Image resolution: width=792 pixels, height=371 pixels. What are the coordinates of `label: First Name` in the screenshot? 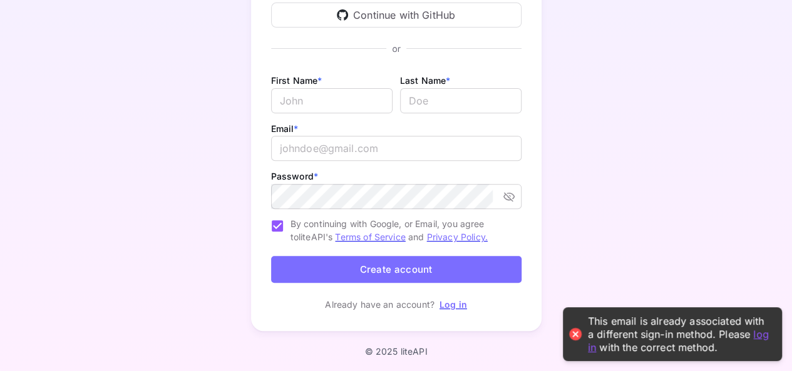 It's located at (297, 80).